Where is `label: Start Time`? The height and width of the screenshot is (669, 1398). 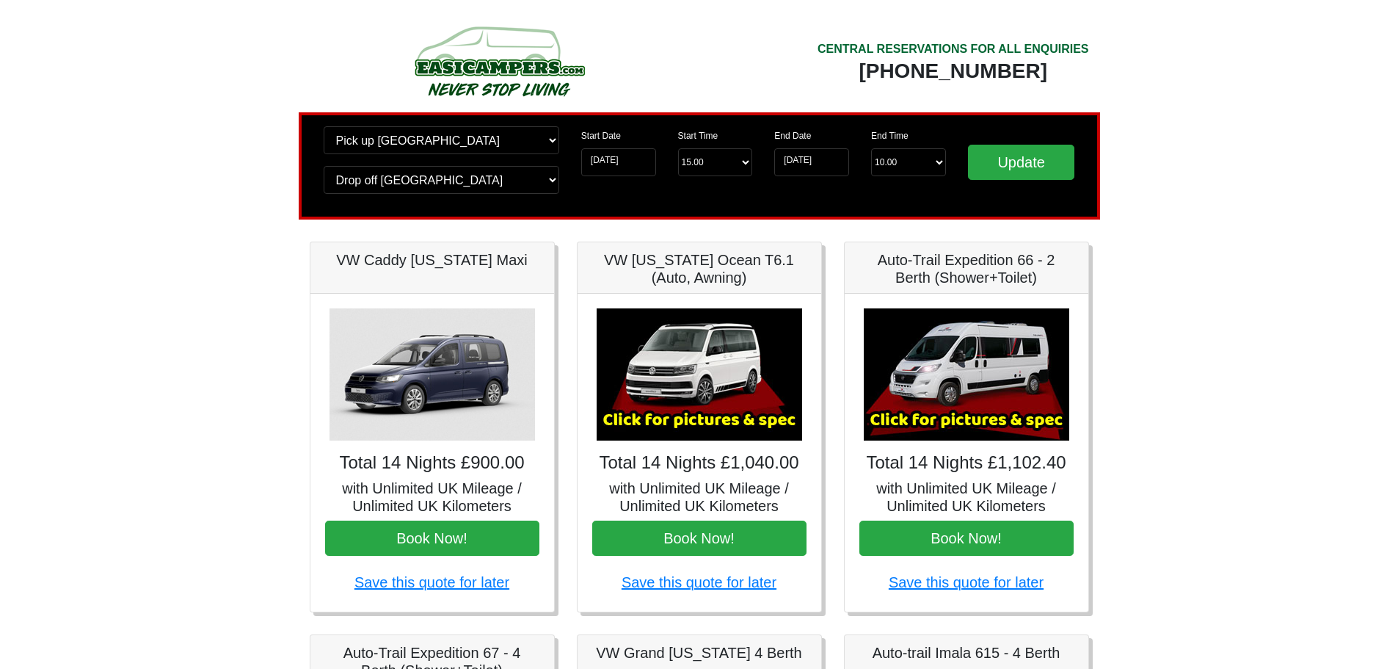
label: Start Time is located at coordinates (698, 136).